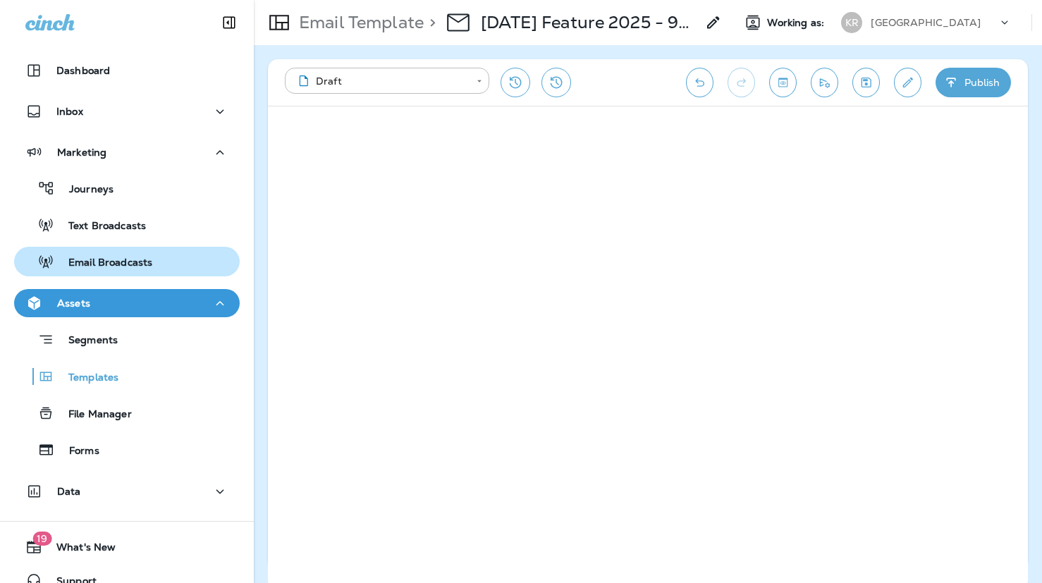 Image resolution: width=1042 pixels, height=583 pixels. I want to click on button: File Manager, so click(127, 413).